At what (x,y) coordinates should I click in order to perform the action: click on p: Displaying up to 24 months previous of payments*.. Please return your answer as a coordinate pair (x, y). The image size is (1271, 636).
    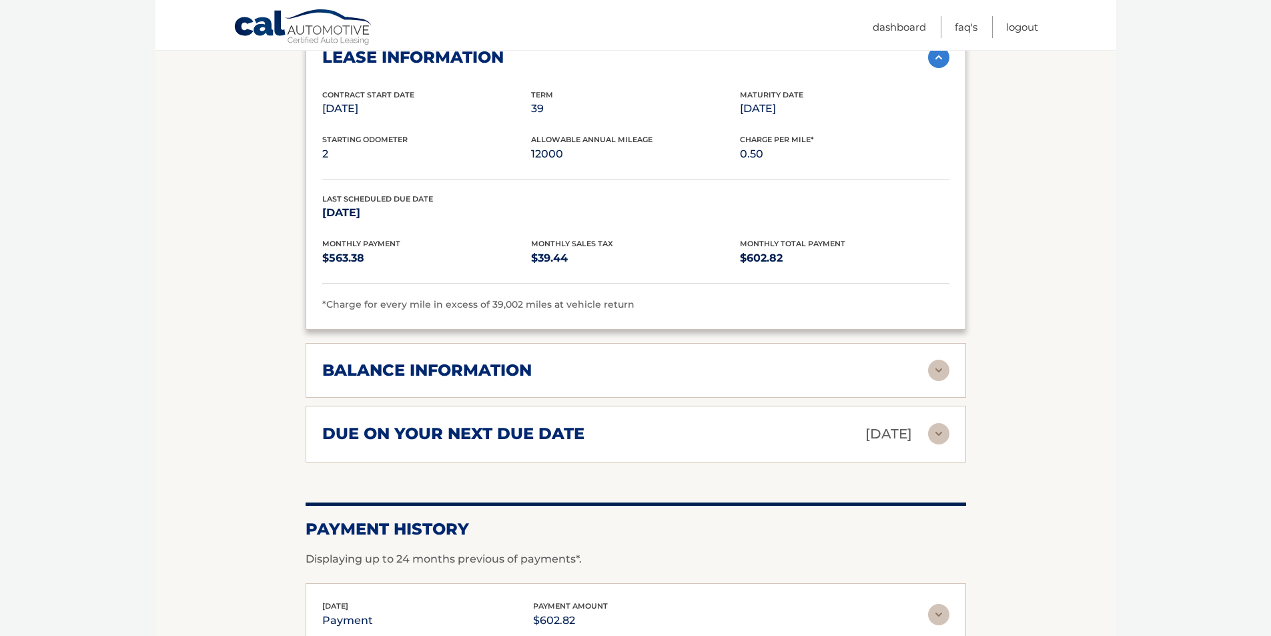
    Looking at the image, I should click on (636, 559).